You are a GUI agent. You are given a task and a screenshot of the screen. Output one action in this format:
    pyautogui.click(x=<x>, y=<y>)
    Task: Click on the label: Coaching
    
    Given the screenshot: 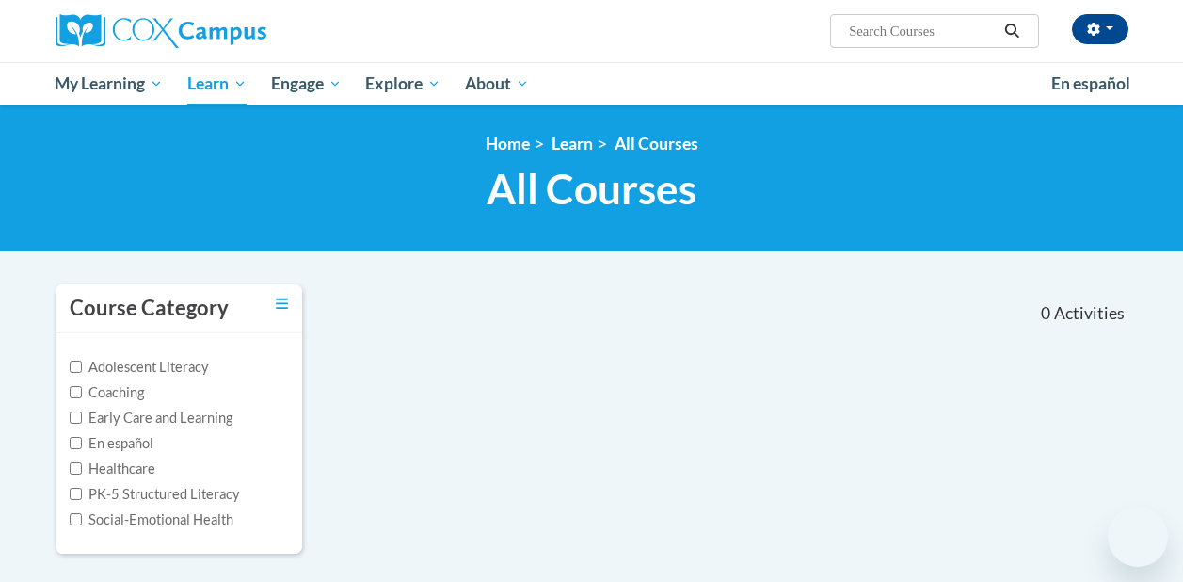 What is the action you would take?
    pyautogui.click(x=106, y=392)
    